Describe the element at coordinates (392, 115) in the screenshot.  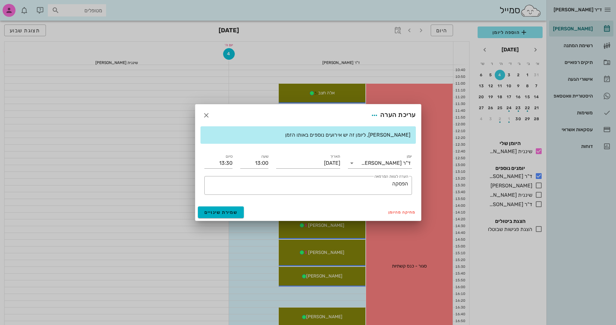
I see `div: עריכת הערה` at that location.